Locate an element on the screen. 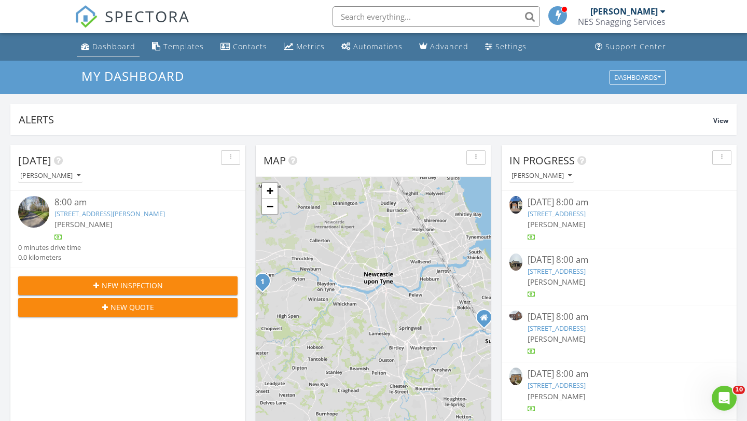 The height and width of the screenshot is (421, 747). a: Dashboard is located at coordinates (108, 47).